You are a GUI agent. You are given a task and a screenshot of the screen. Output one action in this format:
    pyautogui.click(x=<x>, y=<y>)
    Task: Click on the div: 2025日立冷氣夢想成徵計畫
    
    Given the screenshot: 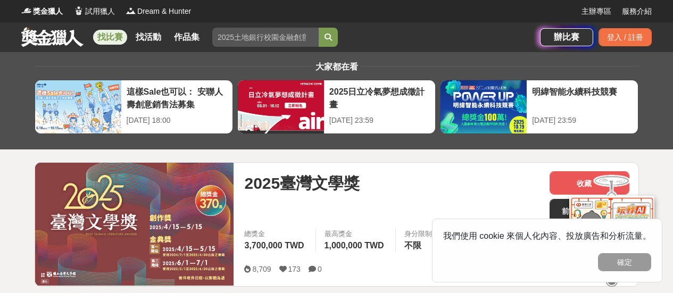 What is the action you would take?
    pyautogui.click(x=379, y=97)
    